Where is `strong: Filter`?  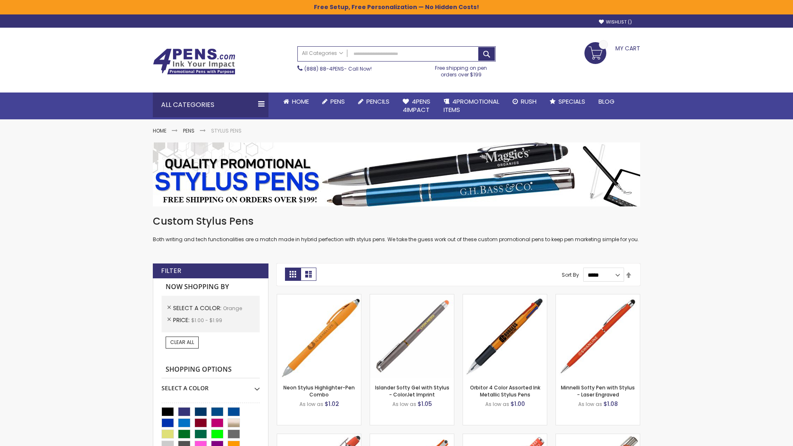 strong: Filter is located at coordinates (171, 271).